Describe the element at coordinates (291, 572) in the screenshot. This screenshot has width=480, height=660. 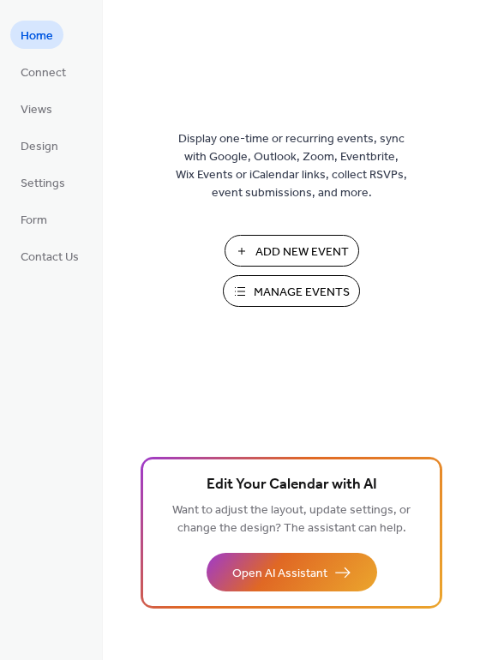
I see `button: Open AI Assistant` at that location.